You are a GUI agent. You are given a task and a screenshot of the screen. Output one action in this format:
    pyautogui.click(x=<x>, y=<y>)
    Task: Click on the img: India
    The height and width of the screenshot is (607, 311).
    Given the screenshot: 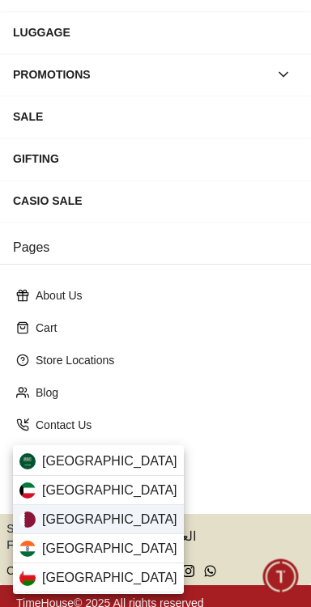 What is the action you would take?
    pyautogui.click(x=28, y=549)
    